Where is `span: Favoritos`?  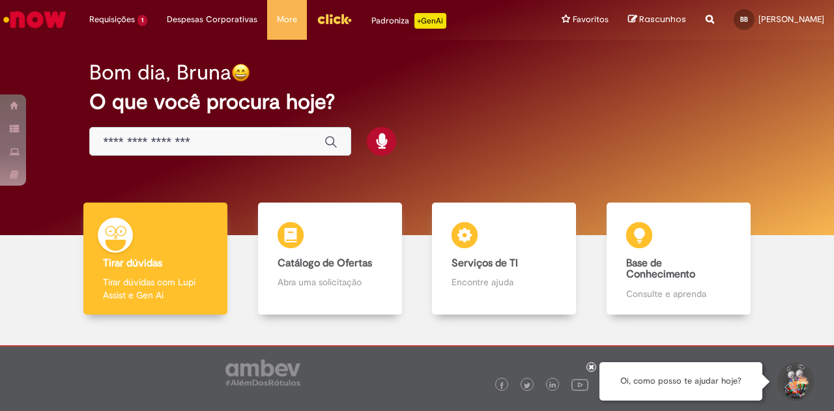
span: Favoritos is located at coordinates (590, 20).